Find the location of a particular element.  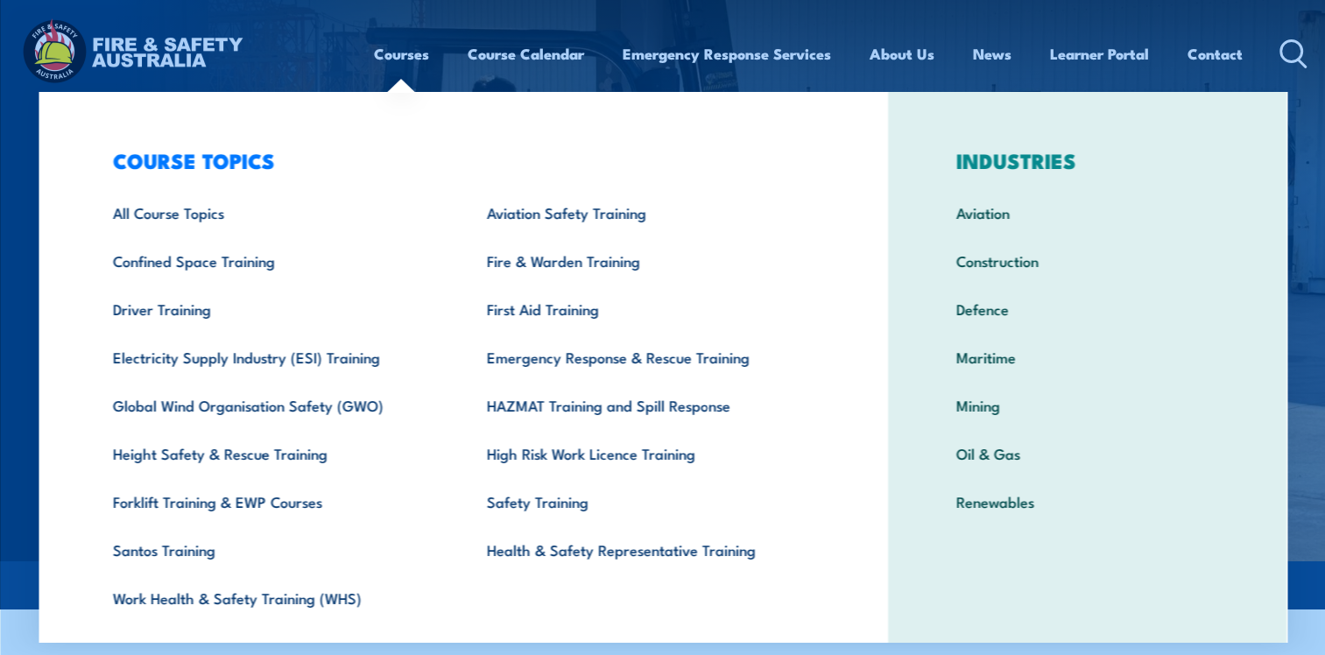

a: Global Wind Organisation Safety (GWO) is located at coordinates (271, 405).